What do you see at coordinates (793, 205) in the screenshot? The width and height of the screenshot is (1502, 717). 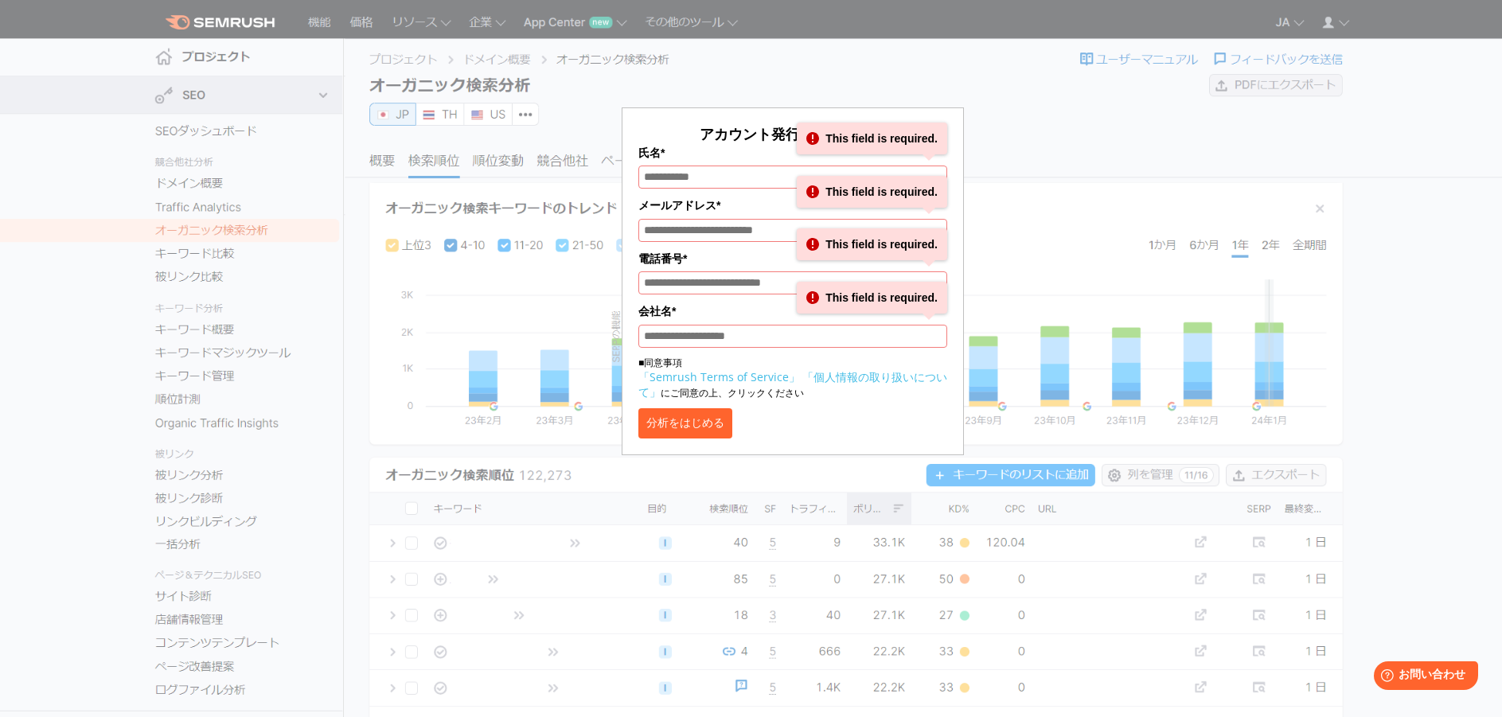 I see `label: メールアドレス*` at bounding box center [793, 205].